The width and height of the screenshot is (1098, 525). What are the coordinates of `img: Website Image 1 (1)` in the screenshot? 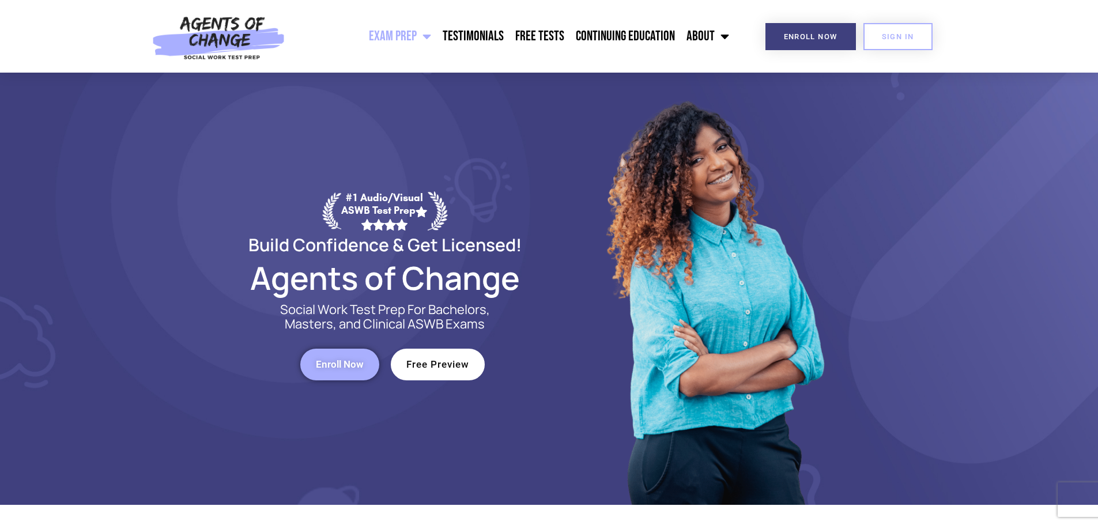 It's located at (714, 289).